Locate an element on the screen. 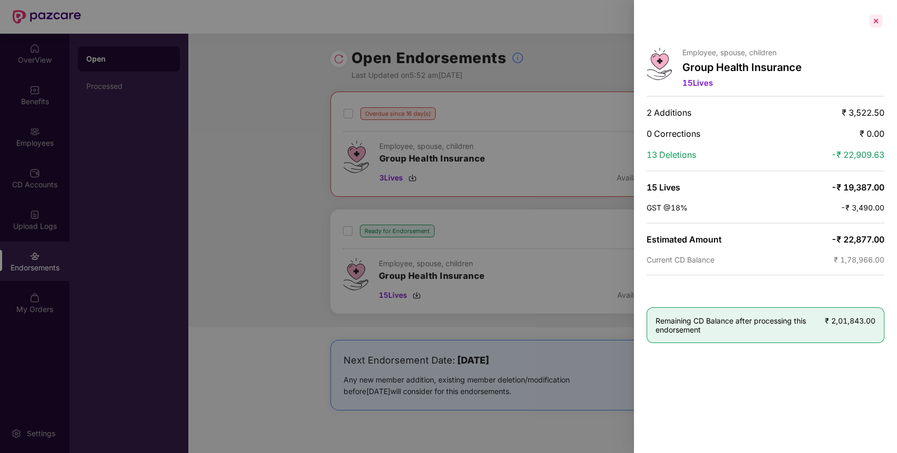 This screenshot has width=897, height=453. span: Remaining CD Balance after processing this endorsement is located at coordinates (740, 325).